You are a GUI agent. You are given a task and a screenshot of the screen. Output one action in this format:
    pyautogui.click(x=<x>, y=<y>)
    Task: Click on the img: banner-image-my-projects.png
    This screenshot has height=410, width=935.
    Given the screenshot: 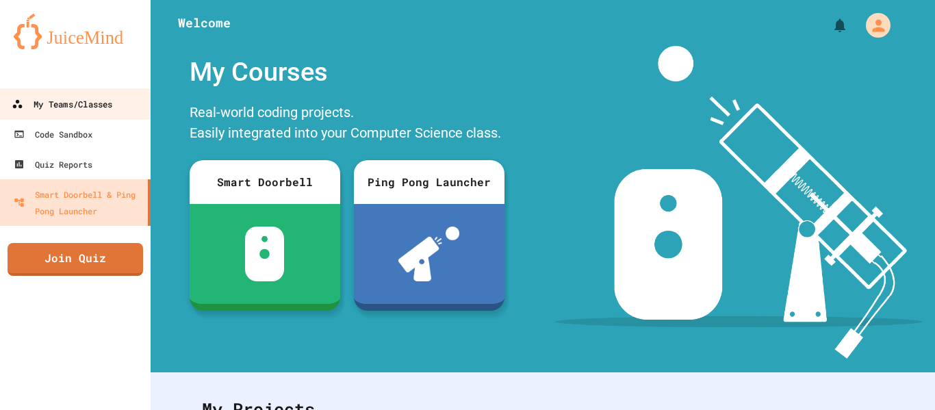 What is the action you would take?
    pyautogui.click(x=739, y=202)
    